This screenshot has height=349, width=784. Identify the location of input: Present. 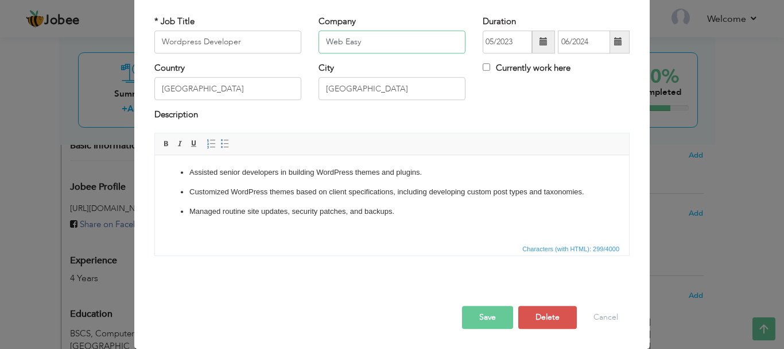
(584, 42).